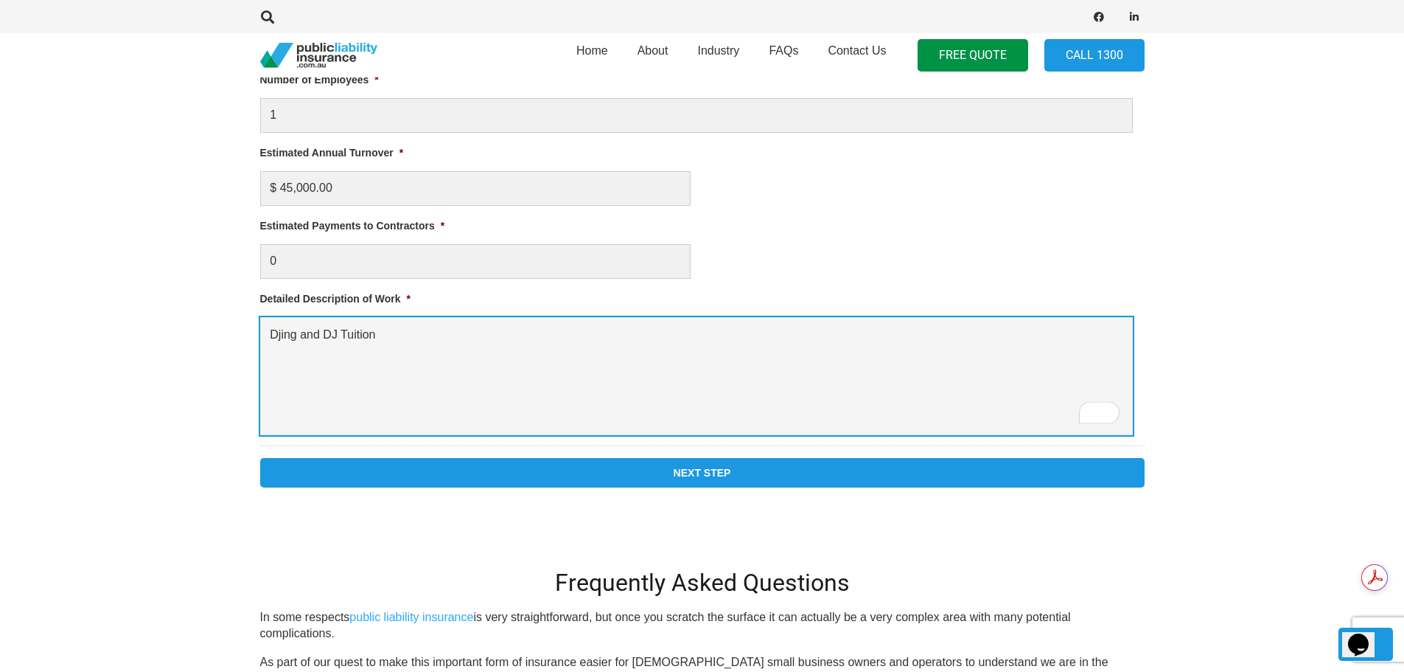  Describe the element at coordinates (1366, 644) in the screenshot. I see `a: Back to top` at that location.